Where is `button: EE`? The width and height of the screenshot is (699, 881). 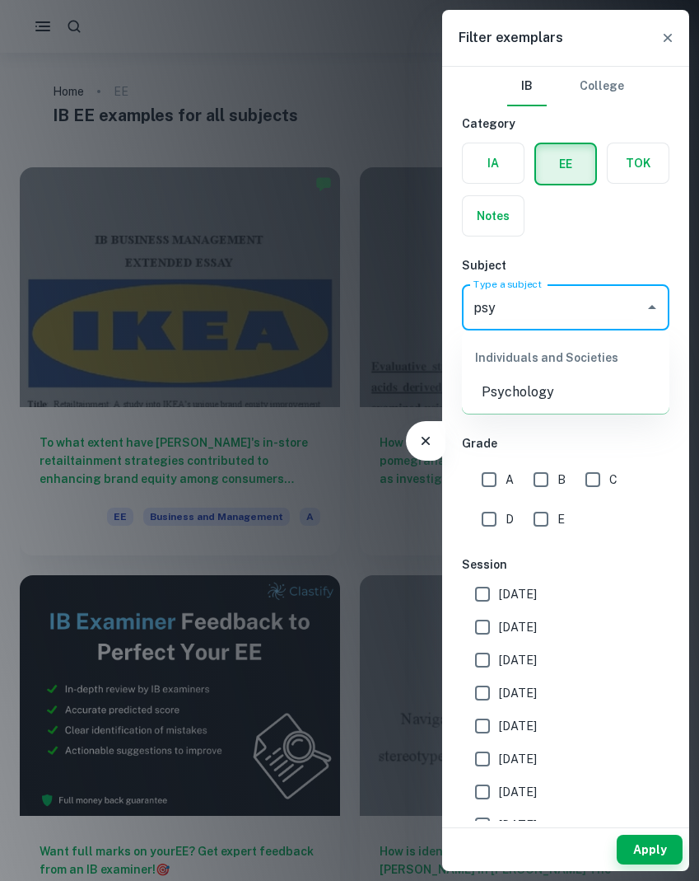 button: EE is located at coordinates (566, 164).